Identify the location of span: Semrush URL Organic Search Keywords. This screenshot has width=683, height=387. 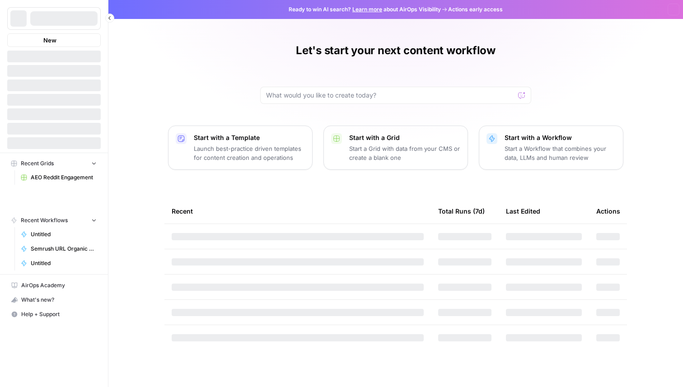
(64, 249).